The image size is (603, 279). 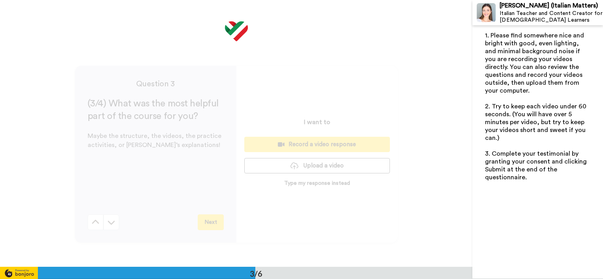 What do you see at coordinates (536, 122) in the screenshot?
I see `span: 2. Try to keep each video under 60 seconds. (You will have over 5 minutes per video, but try to k...` at bounding box center [536, 122].